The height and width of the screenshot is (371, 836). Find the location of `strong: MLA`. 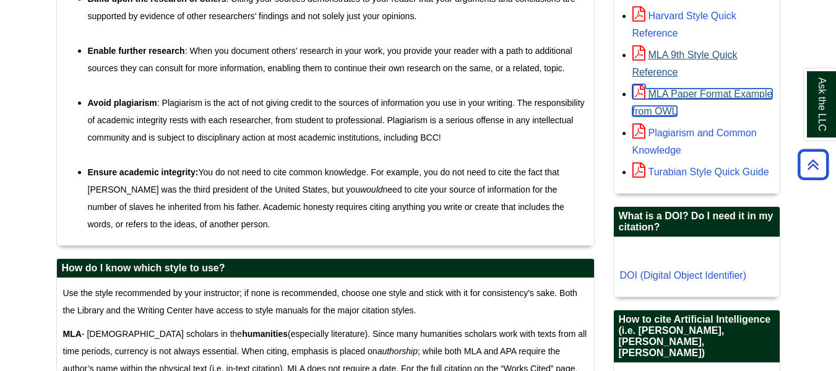

strong: MLA is located at coordinates (72, 333).